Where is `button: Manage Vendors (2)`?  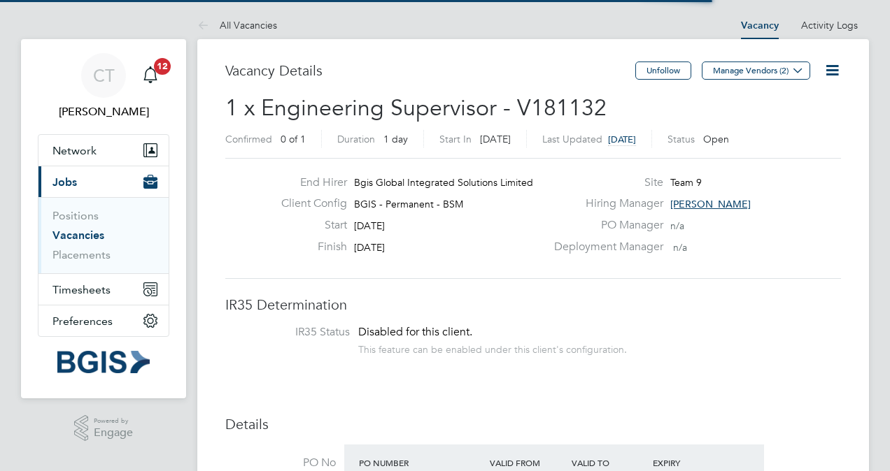 button: Manage Vendors (2) is located at coordinates (755, 71).